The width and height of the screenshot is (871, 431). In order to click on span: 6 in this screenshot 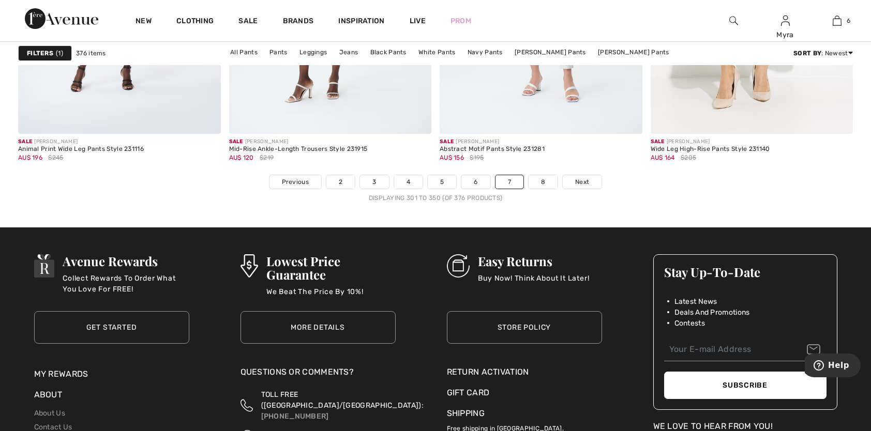, I will do `click(848, 21)`.